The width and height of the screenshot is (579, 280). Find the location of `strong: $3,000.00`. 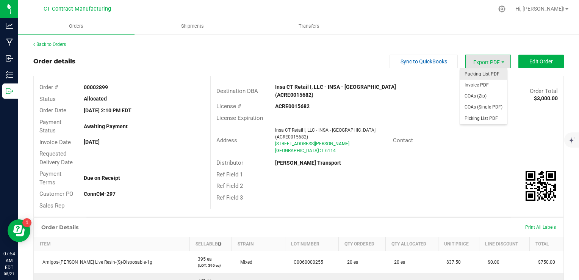

strong: $3,000.00 is located at coordinates (546, 98).